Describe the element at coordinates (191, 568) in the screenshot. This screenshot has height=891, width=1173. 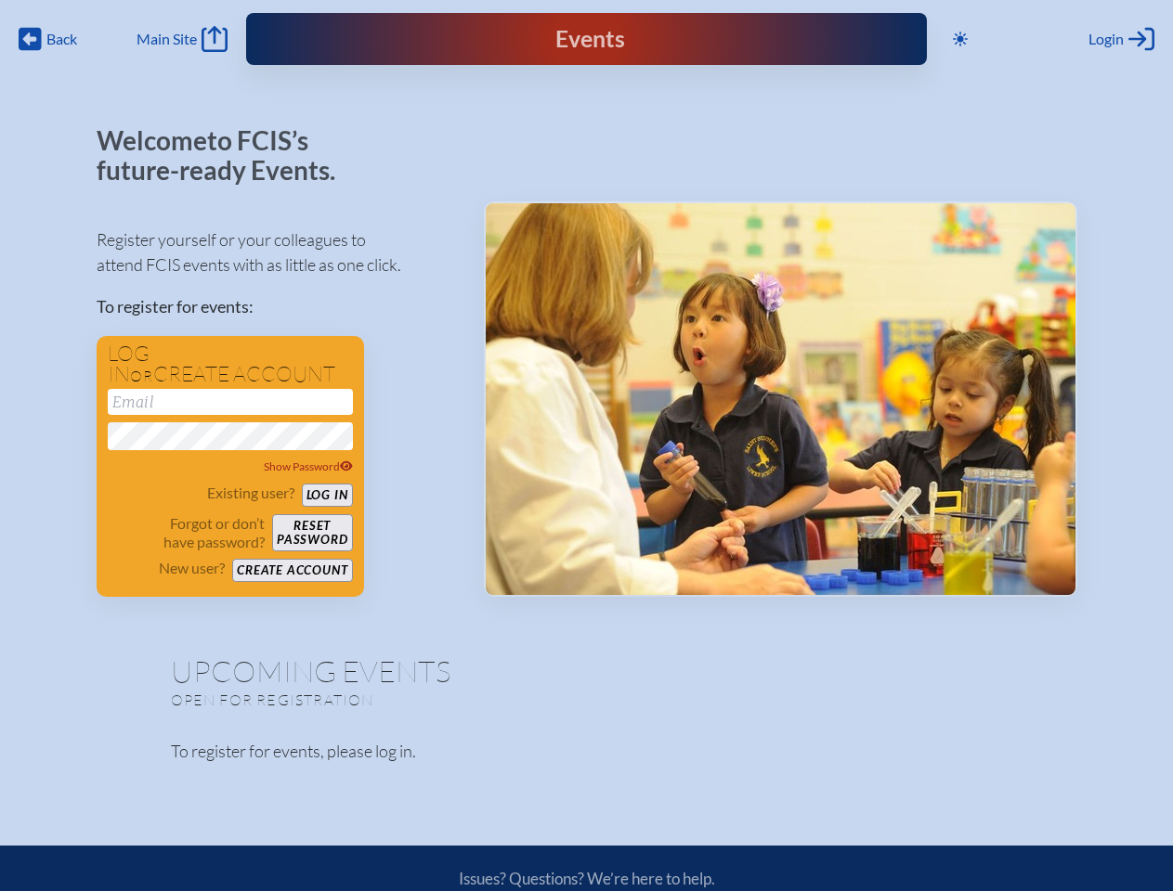
I see `p: New user?` at that location.